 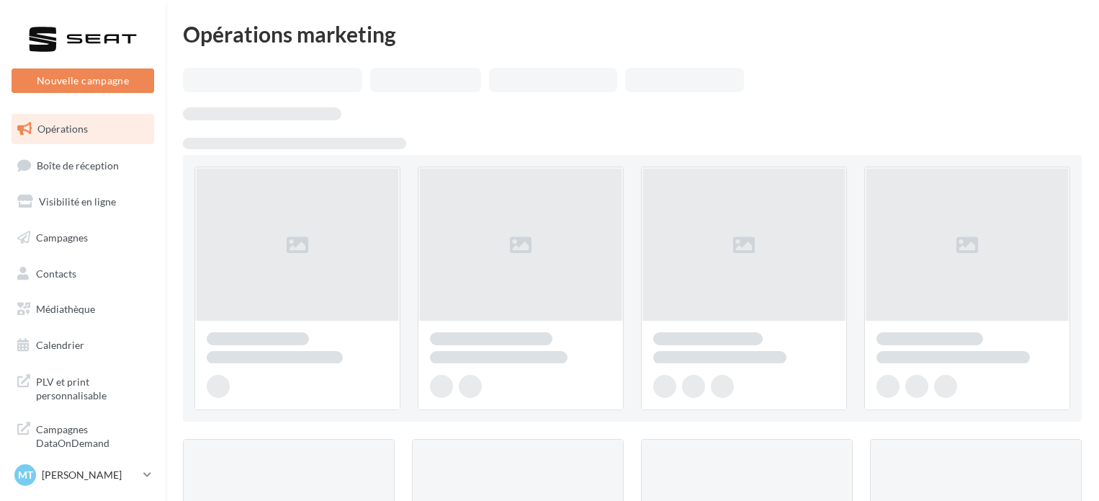 I want to click on button: Nouvelle campagne, so click(x=83, y=81).